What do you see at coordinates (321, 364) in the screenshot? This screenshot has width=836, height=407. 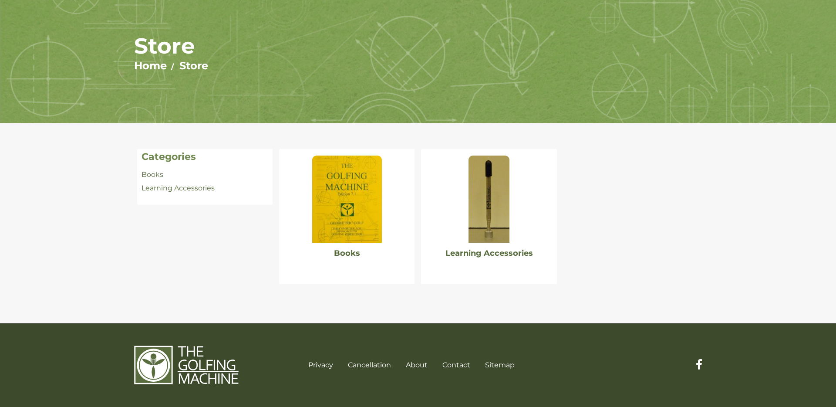 I see `a: Privacy` at bounding box center [321, 364].